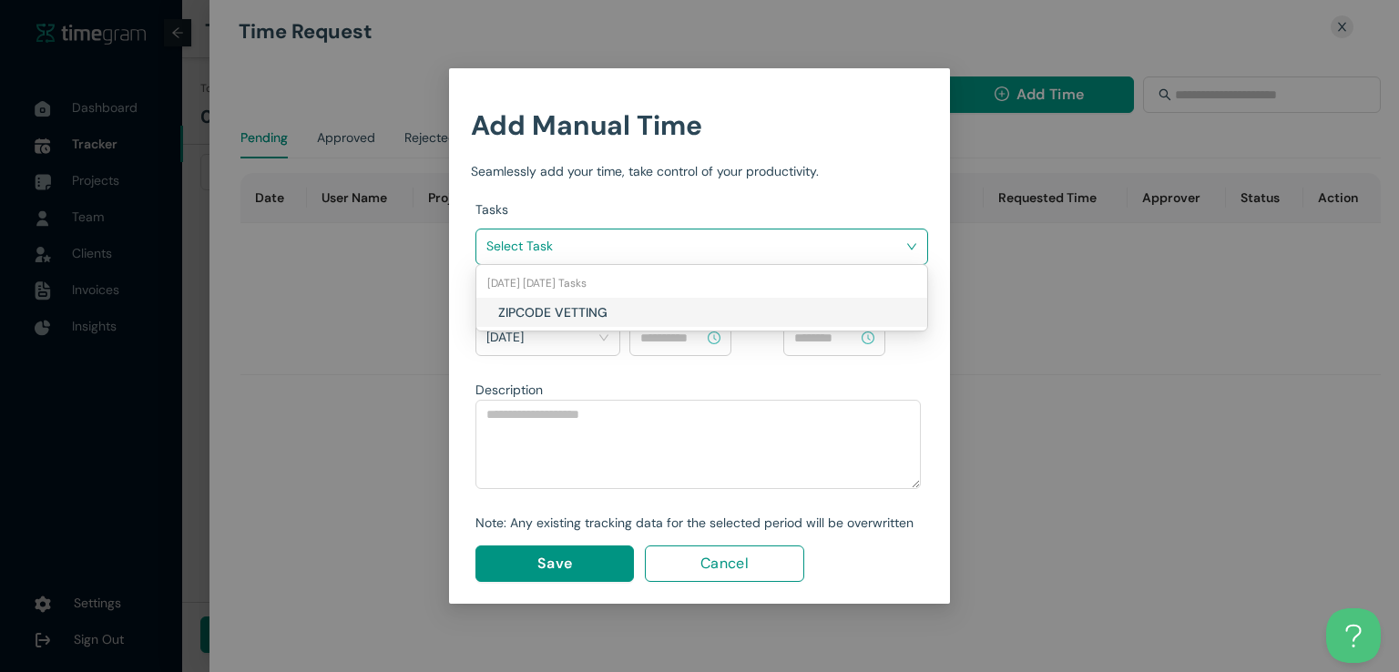 The height and width of the screenshot is (672, 1399). Describe the element at coordinates (698, 523) in the screenshot. I see `div: Note: Any existing tracking data for the selected period will be overwritten` at that location.